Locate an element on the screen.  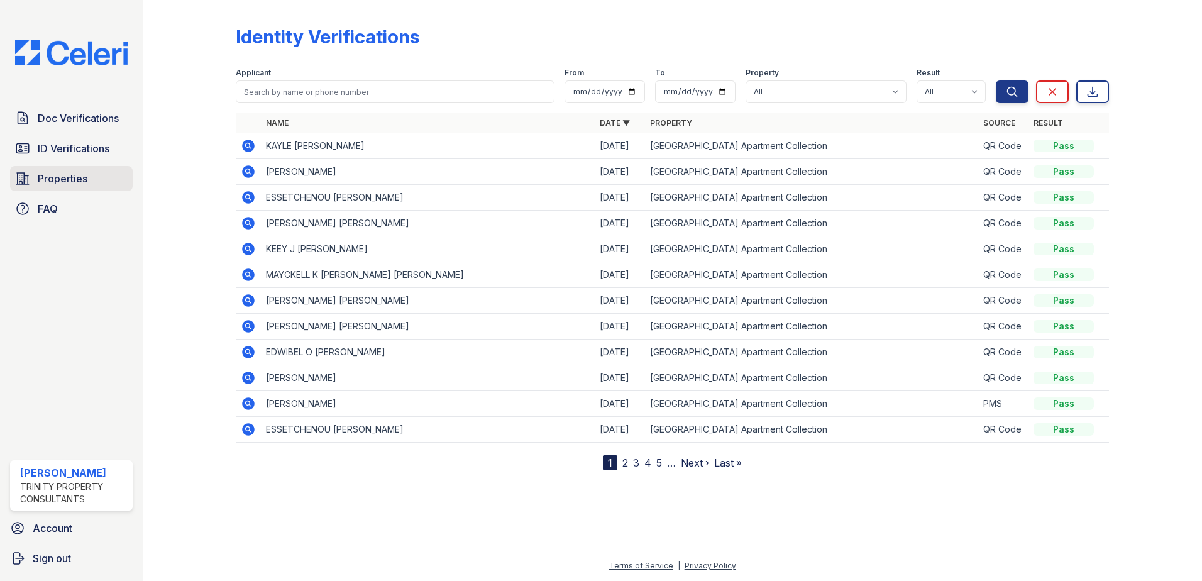
a: 2 is located at coordinates (625, 463).